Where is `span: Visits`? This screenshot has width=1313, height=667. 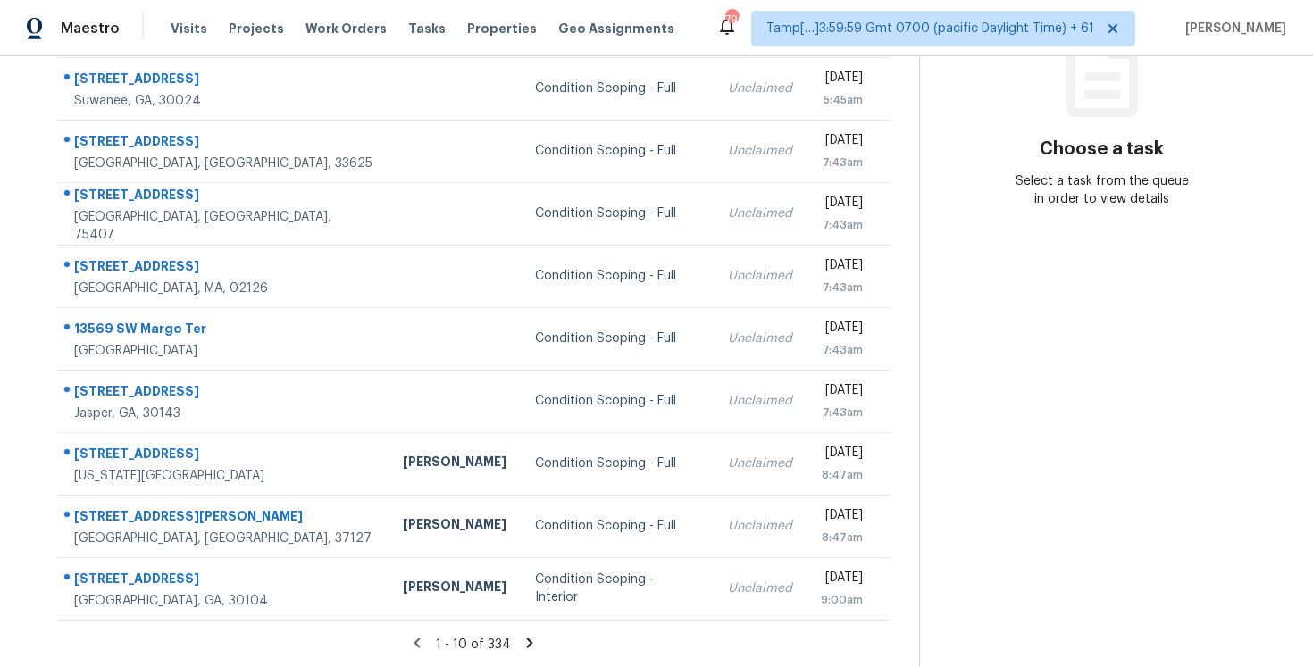 span: Visits is located at coordinates (189, 29).